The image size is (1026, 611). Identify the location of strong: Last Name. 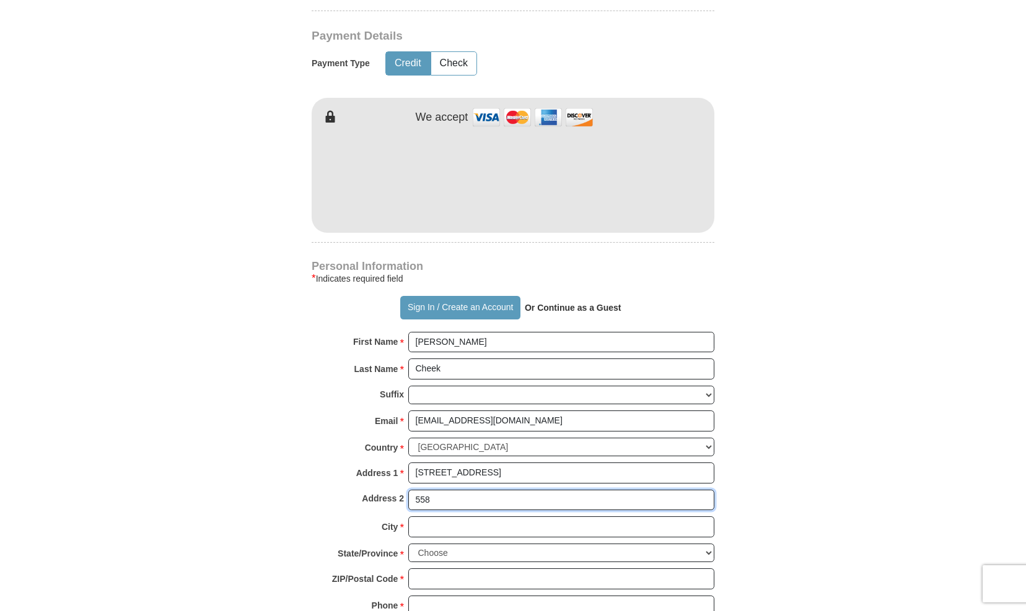
(376, 369).